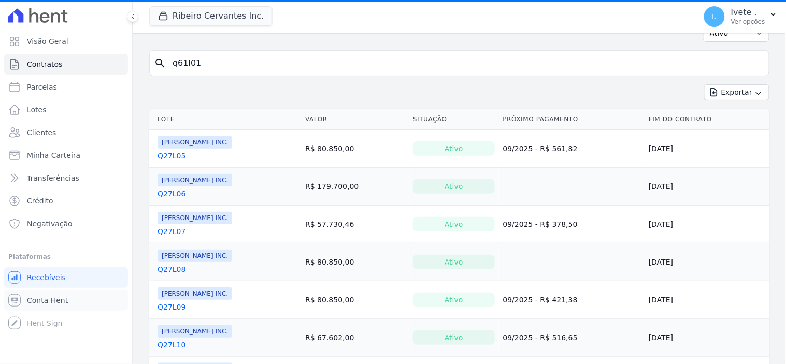 This screenshot has height=364, width=786. What do you see at coordinates (47, 300) in the screenshot?
I see `span: Conta Hent` at bounding box center [47, 300].